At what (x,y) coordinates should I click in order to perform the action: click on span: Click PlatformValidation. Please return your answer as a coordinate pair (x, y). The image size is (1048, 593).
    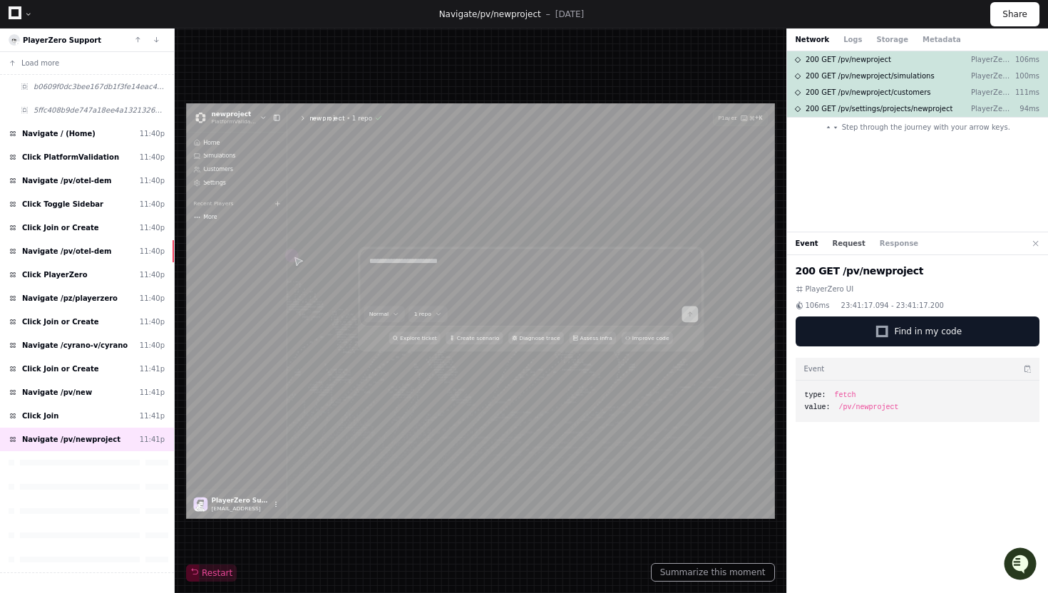
    Looking at the image, I should click on (71, 157).